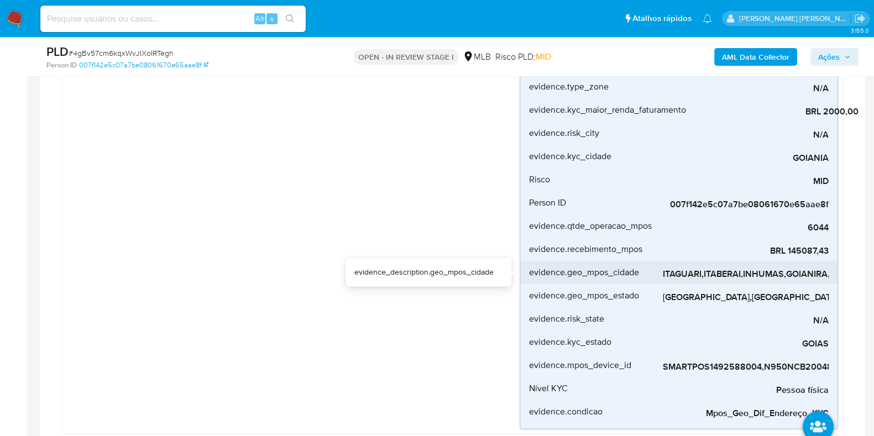  I want to click on button: Ações, so click(834, 57).